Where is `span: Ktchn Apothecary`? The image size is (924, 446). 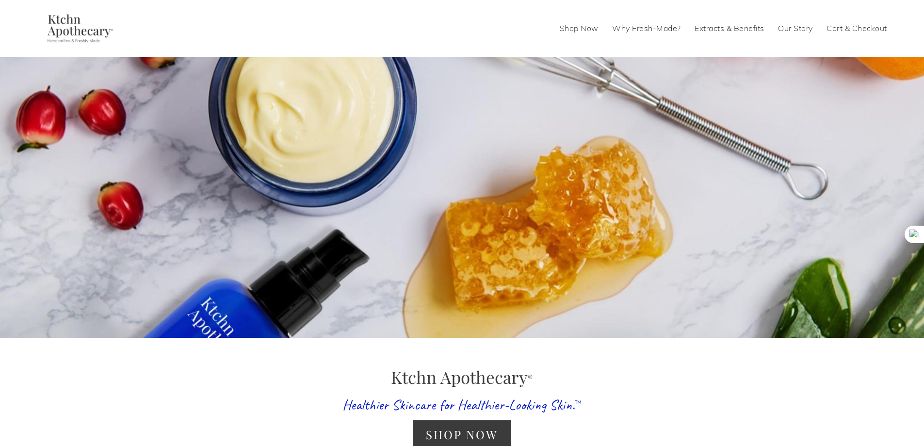
span: Ktchn Apothecary is located at coordinates (462, 377).